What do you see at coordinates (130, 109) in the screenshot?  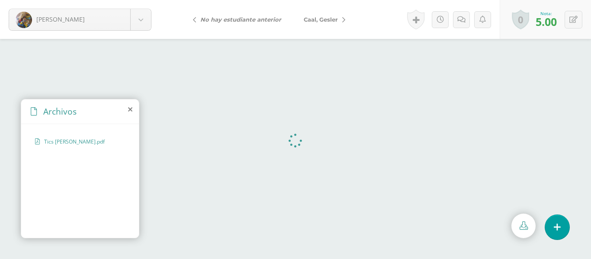 I see `i: close` at bounding box center [130, 109].